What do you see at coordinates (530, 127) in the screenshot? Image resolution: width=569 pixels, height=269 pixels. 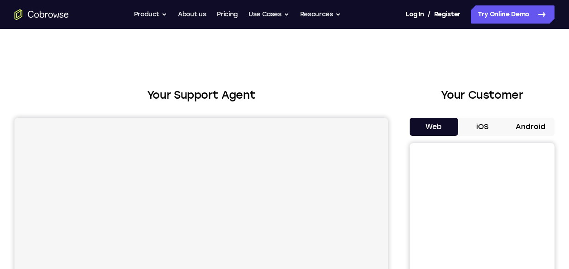 I see `button: Android` at bounding box center [530, 127].